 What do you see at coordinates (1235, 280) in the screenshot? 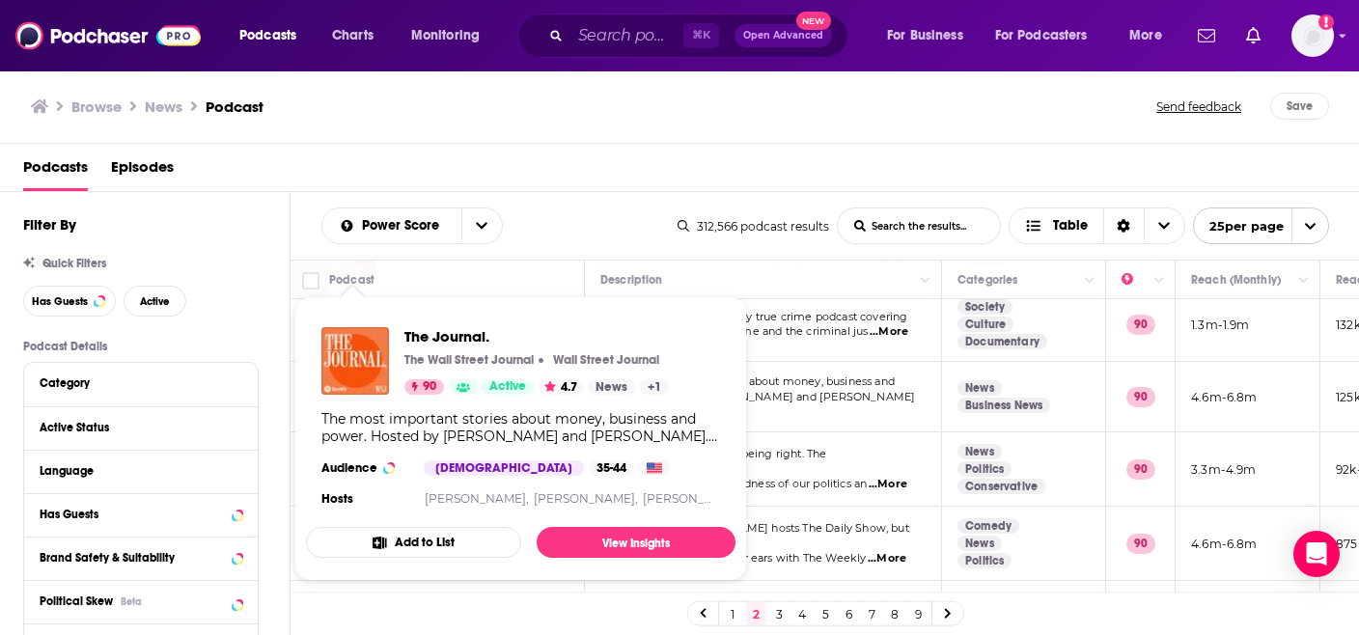
I see `div: Reach (Monthly)` at bounding box center [1235, 280].